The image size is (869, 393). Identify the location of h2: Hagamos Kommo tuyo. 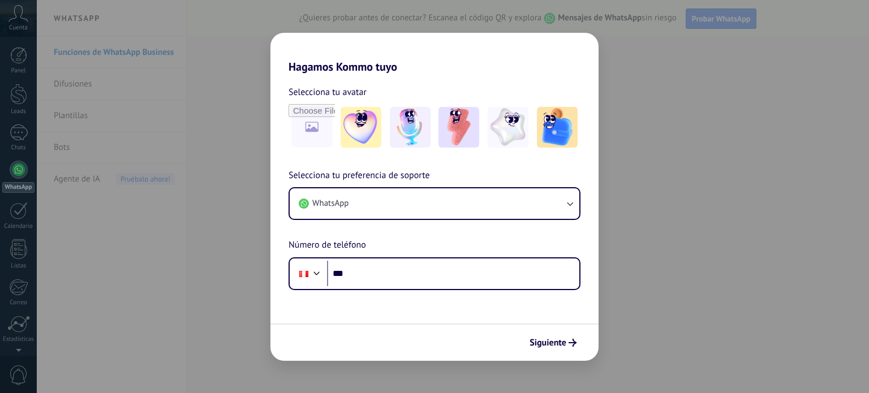
(434, 53).